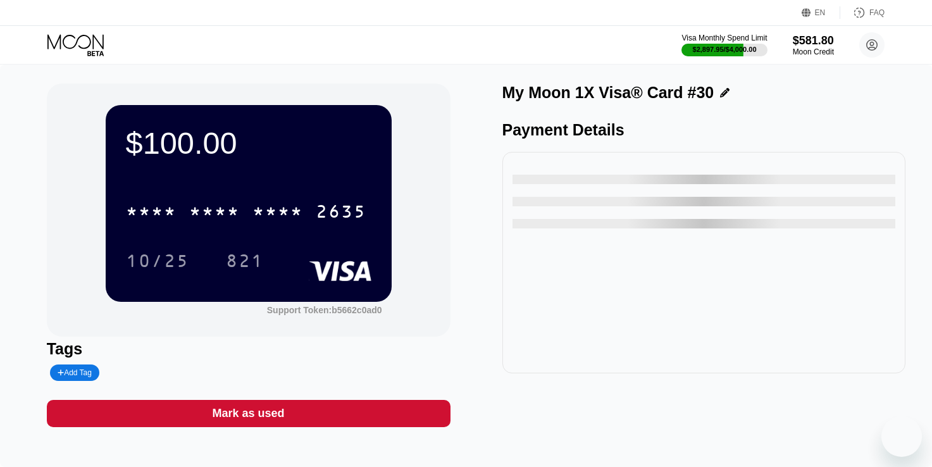 This screenshot has width=932, height=467. I want to click on div: $100.00, so click(249, 143).